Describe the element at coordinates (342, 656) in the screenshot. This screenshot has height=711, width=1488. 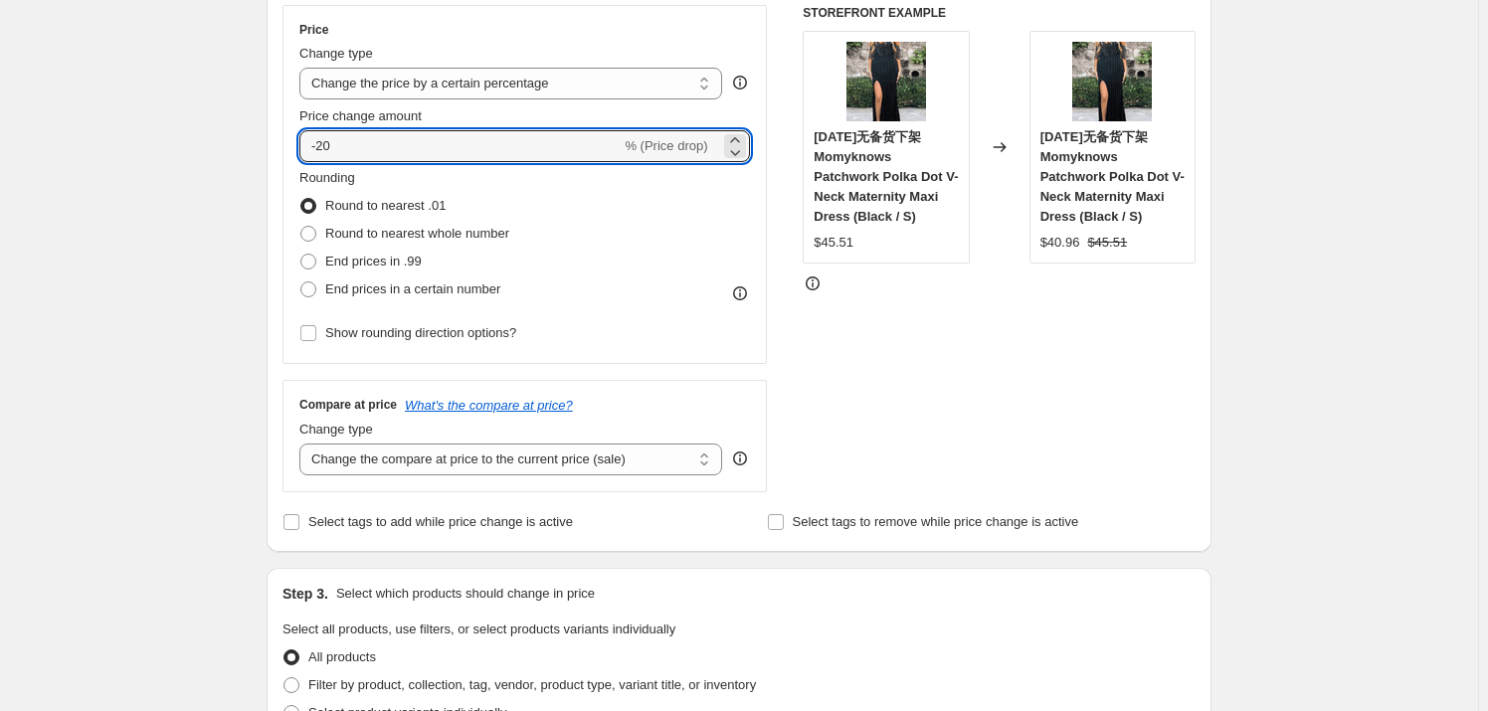
I see `span: All products` at that location.